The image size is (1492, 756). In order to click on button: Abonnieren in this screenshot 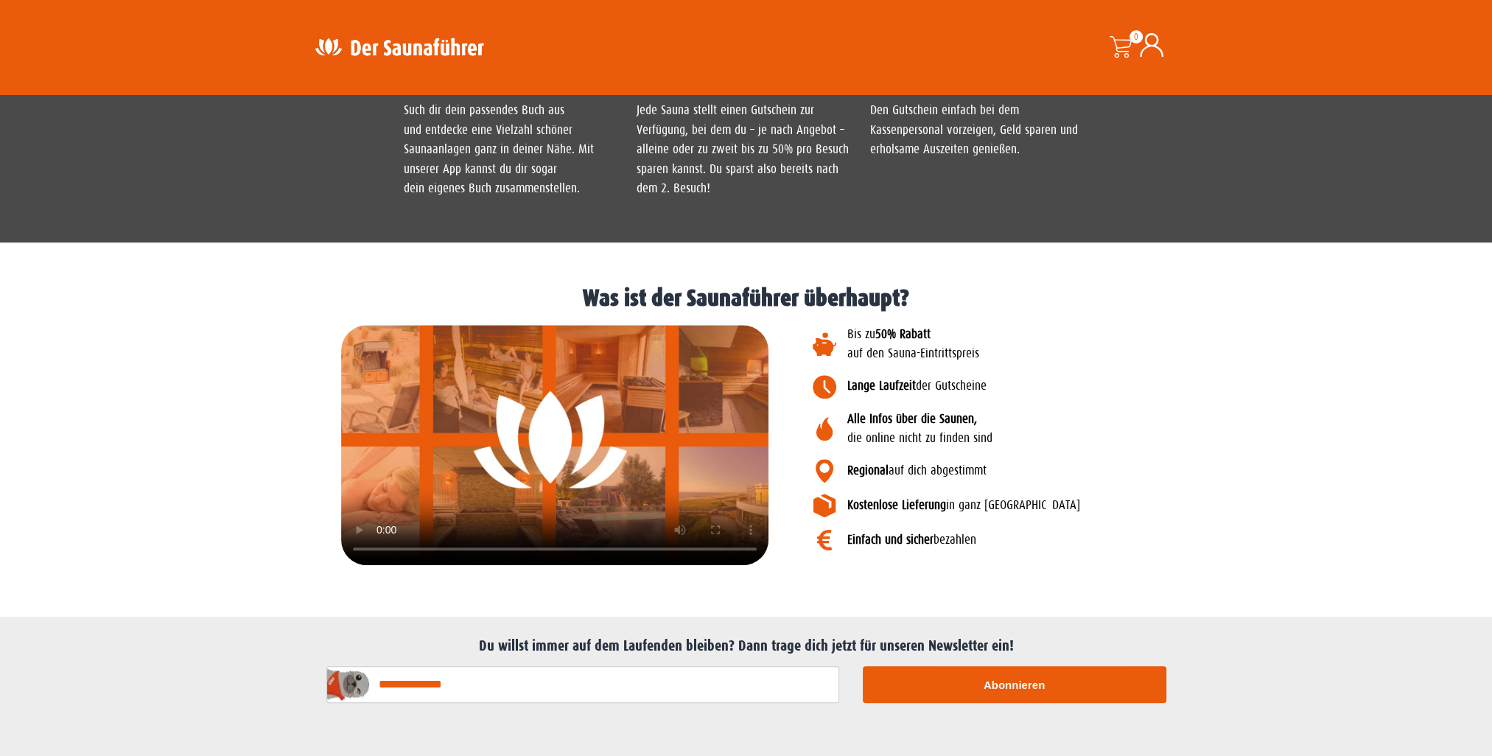, I will do `click(1014, 684)`.